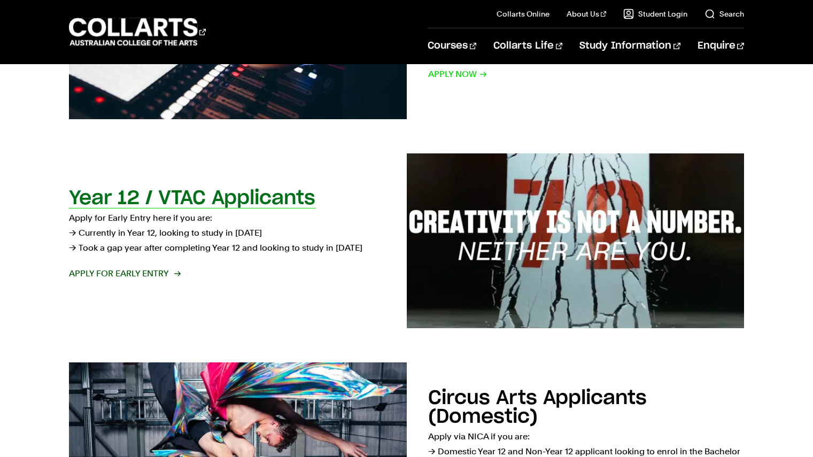 The height and width of the screenshot is (457, 813). What do you see at coordinates (406, 241) in the screenshot?
I see `a: Year 12 / VTAC Applicants Apply for Early Entry here if you are:→ Currently in Year 12, looking t...` at bounding box center [406, 241].